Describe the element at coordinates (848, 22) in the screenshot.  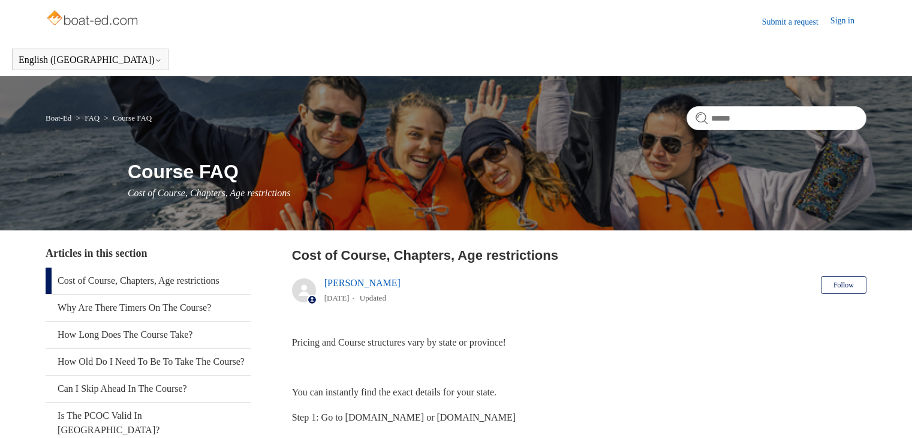
I see `a: Sign in` at that location.